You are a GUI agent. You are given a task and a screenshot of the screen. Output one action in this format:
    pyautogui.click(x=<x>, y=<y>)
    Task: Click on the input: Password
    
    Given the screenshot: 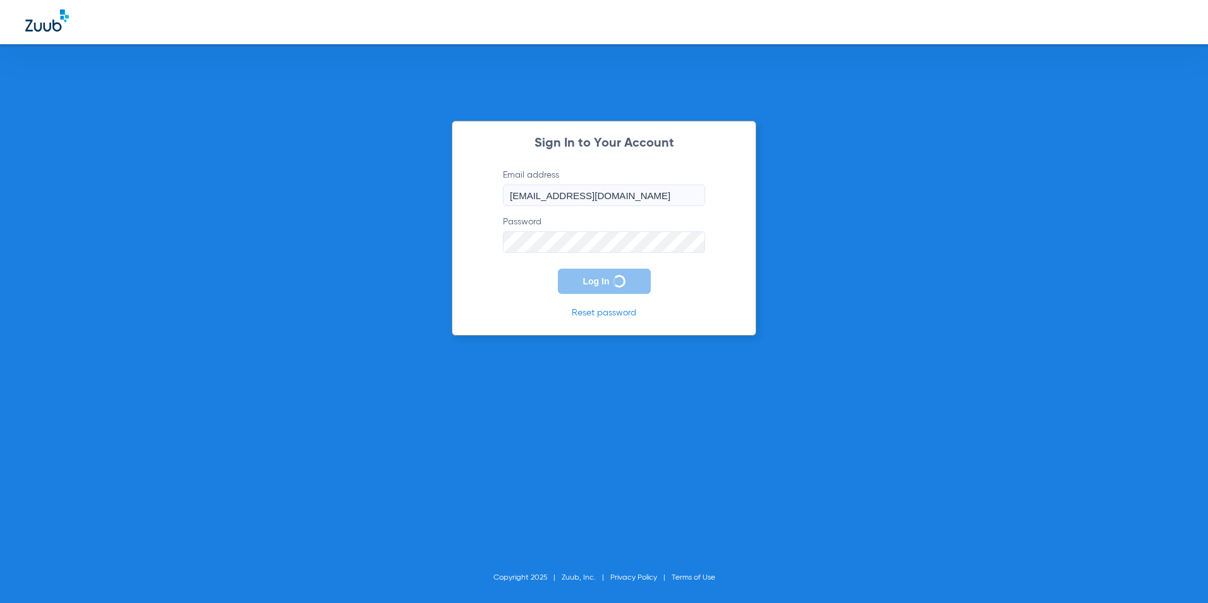 What is the action you would take?
    pyautogui.click(x=604, y=242)
    